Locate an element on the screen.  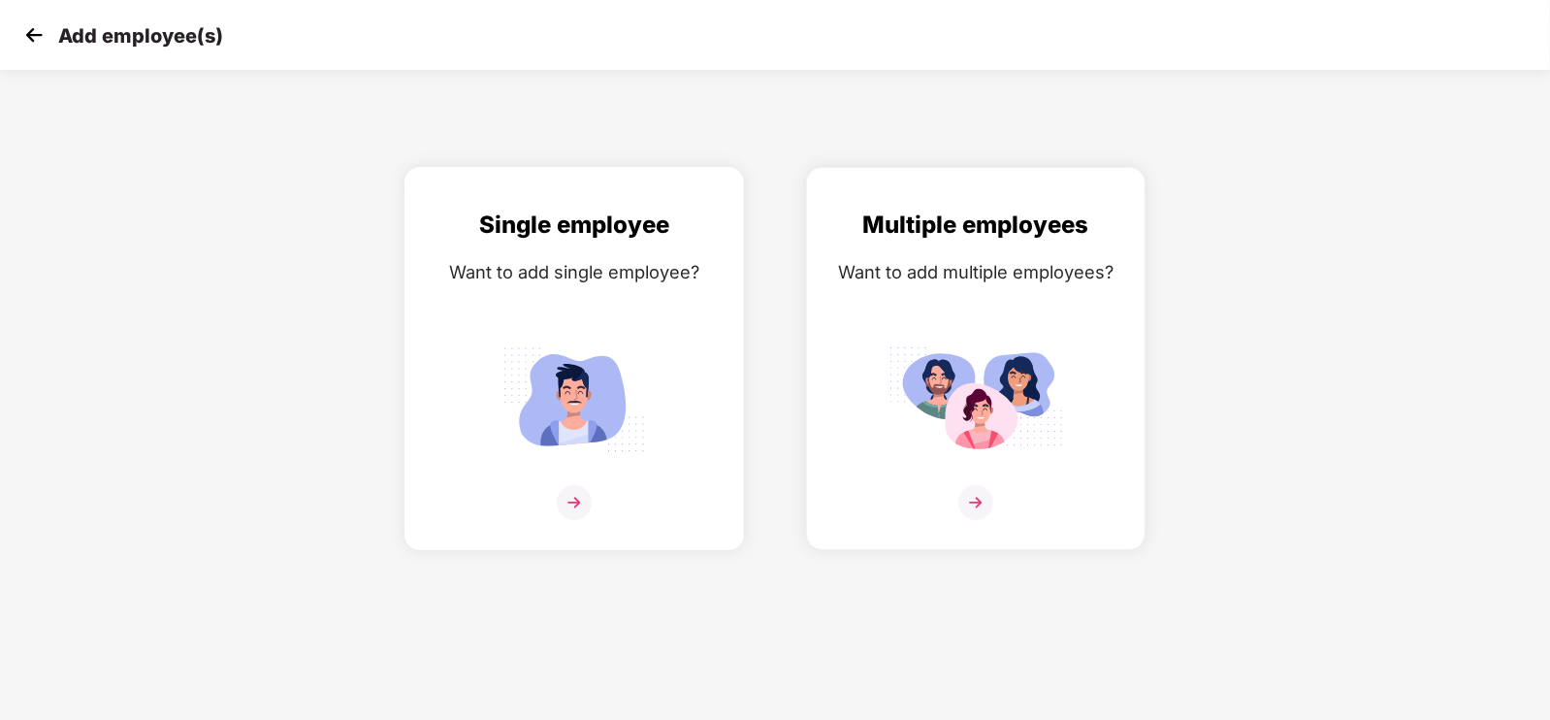
img: svg+xml;base64,PHN2ZyB4bWxucz0iaHR0cDovL3d3dy53My5vcmcvMjAwMC9zdmciIGlkPSJNdWx0aXBsZV9lbXBsb3llZS... is located at coordinates (976, 399).